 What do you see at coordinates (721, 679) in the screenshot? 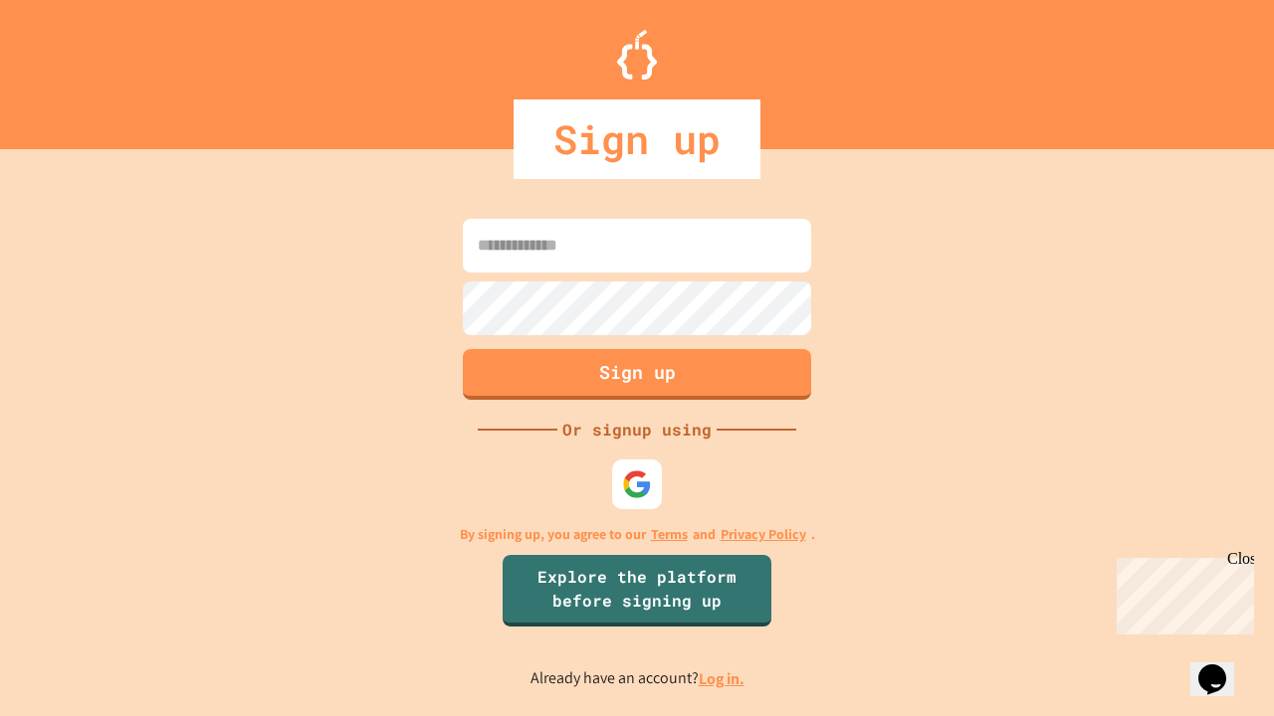
I see `a: Log in.` at bounding box center [721, 679].